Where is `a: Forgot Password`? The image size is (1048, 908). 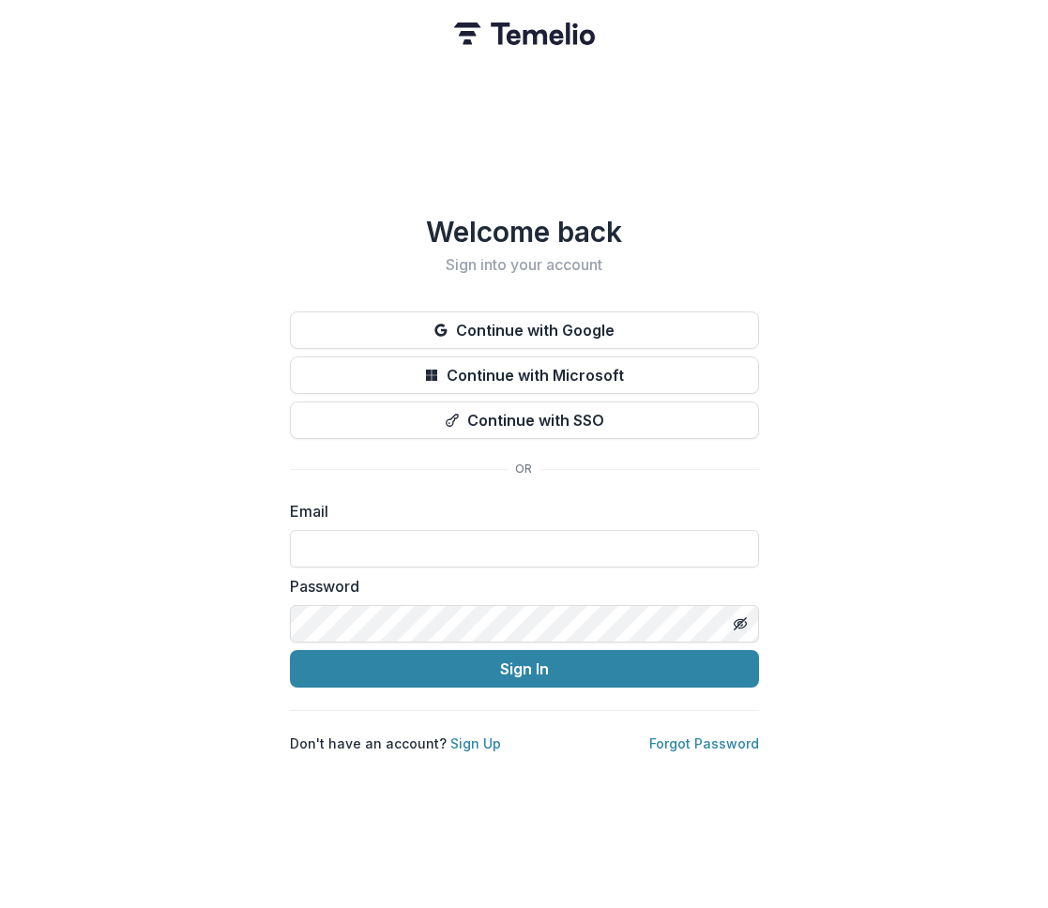 a: Forgot Password is located at coordinates (704, 743).